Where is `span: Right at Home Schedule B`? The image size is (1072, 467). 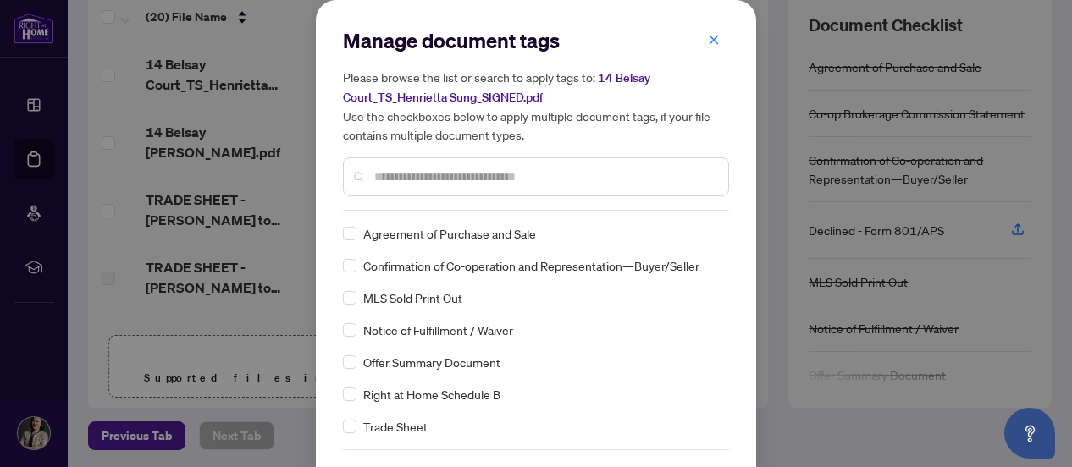 span: Right at Home Schedule B is located at coordinates (432, 395).